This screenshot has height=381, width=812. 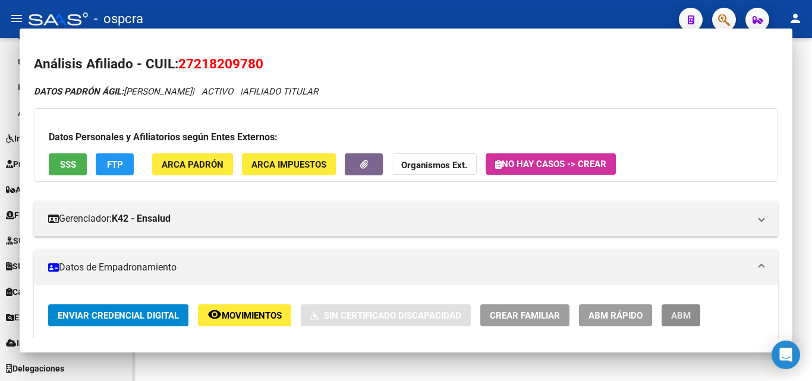 What do you see at coordinates (61, 139) in the screenshot?
I see `span: Integración (discapacidad)` at bounding box center [61, 139].